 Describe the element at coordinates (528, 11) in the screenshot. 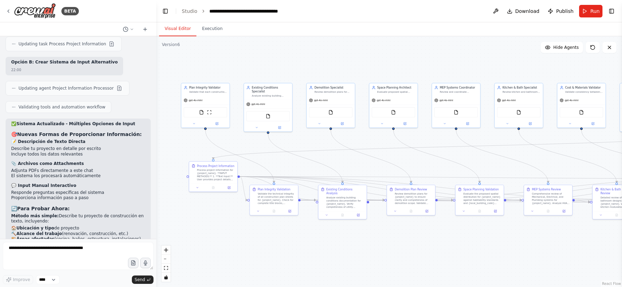

I see `span: Download` at that location.